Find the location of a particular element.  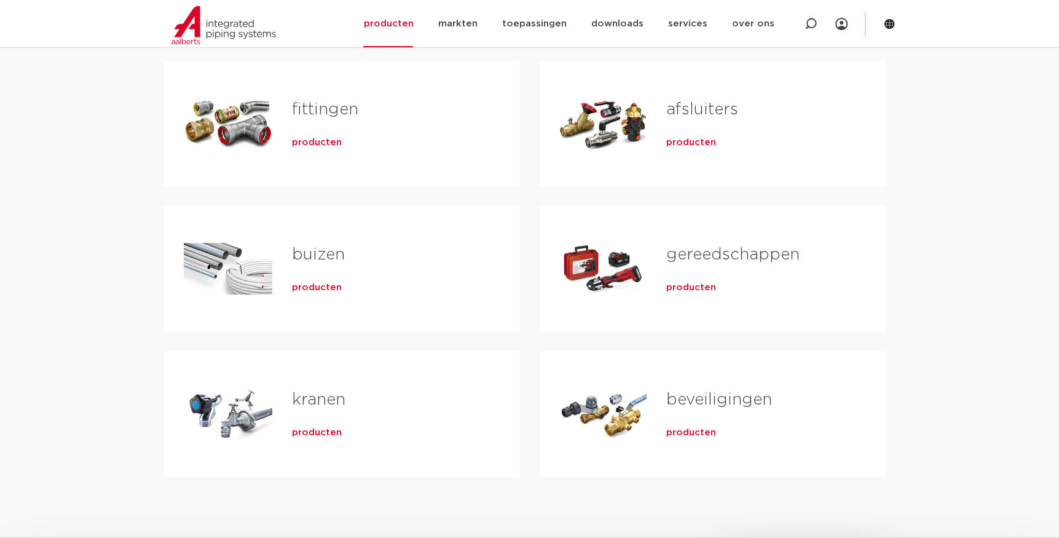

a: afsluiters is located at coordinates (702, 109).